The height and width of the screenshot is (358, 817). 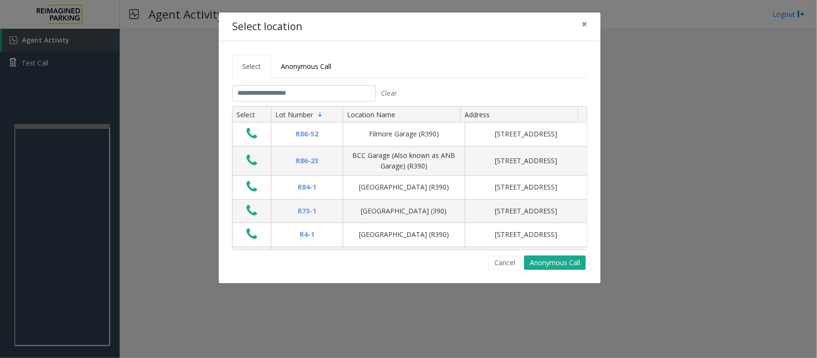 What do you see at coordinates (410, 178) in the screenshot?
I see `div: Data table` at bounding box center [410, 178].